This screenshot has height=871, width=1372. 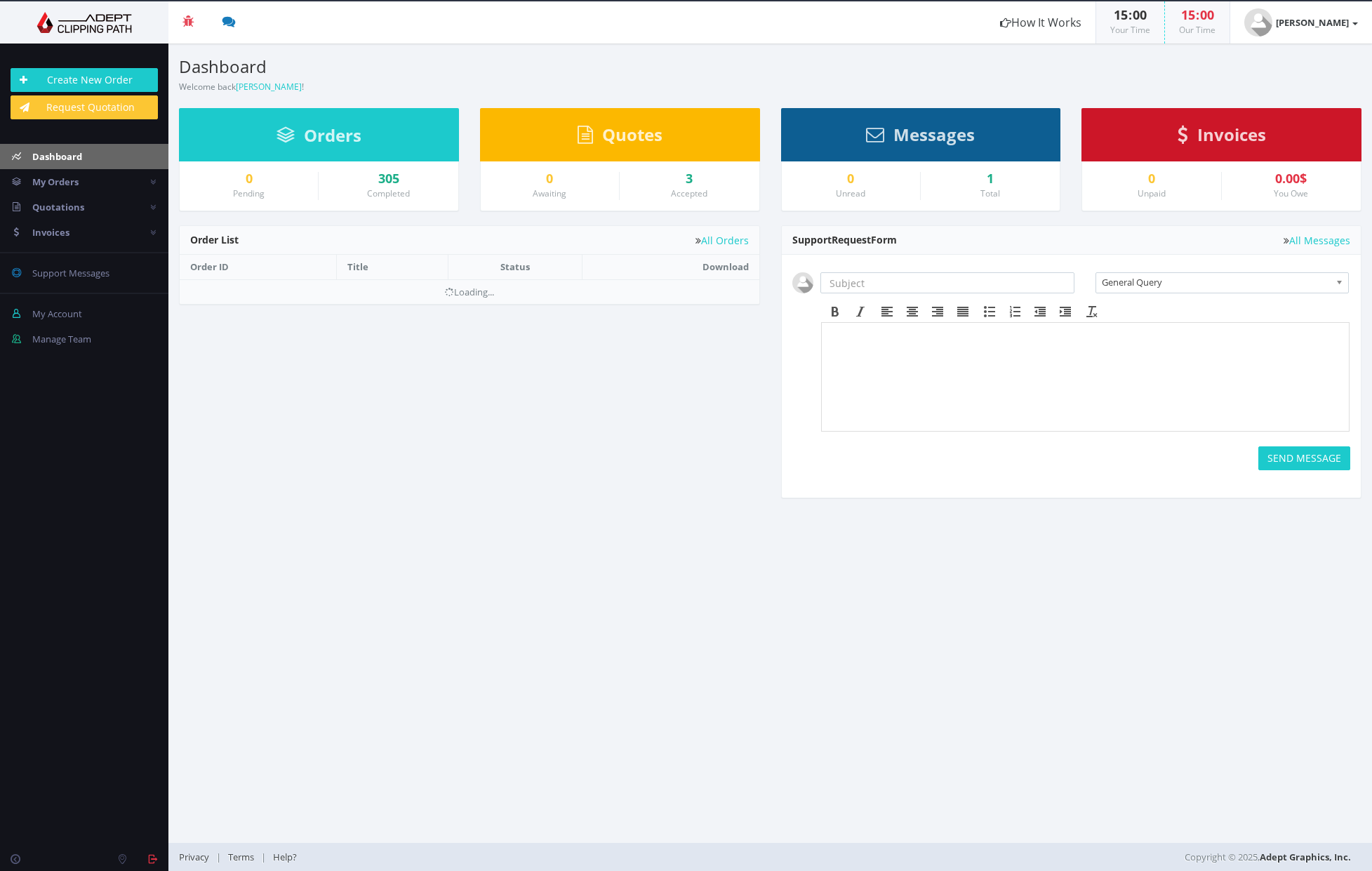 What do you see at coordinates (84, 80) in the screenshot?
I see `a: Create New Order` at bounding box center [84, 80].